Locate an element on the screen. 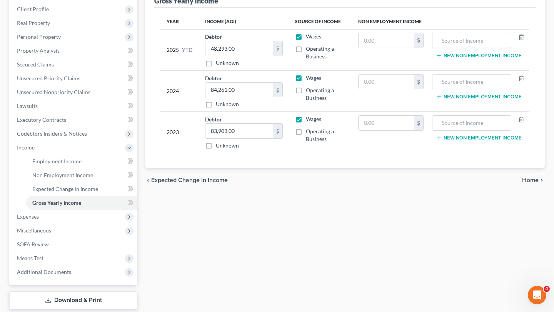 This screenshot has width=554, height=312. span: Miscellaneous is located at coordinates (34, 230).